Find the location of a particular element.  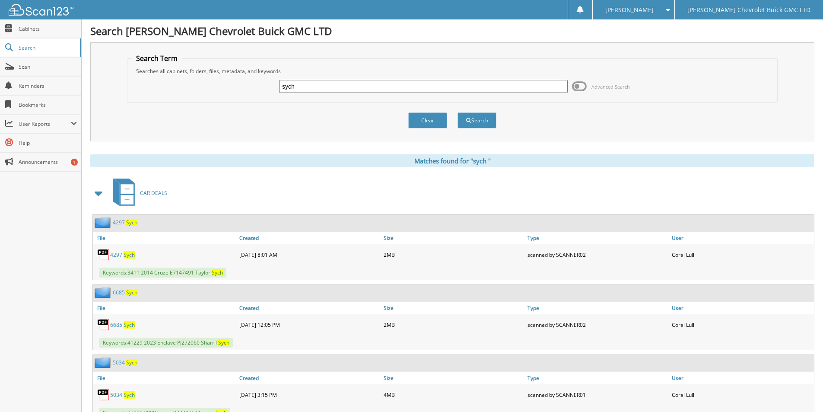

img: scan123-logo-white.svg is located at coordinates (41, 10).